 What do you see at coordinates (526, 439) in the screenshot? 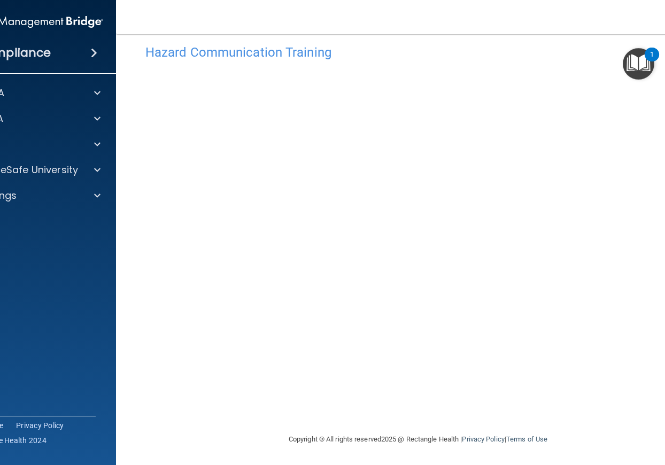
I see `a: Terms of Use` at bounding box center [526, 439].